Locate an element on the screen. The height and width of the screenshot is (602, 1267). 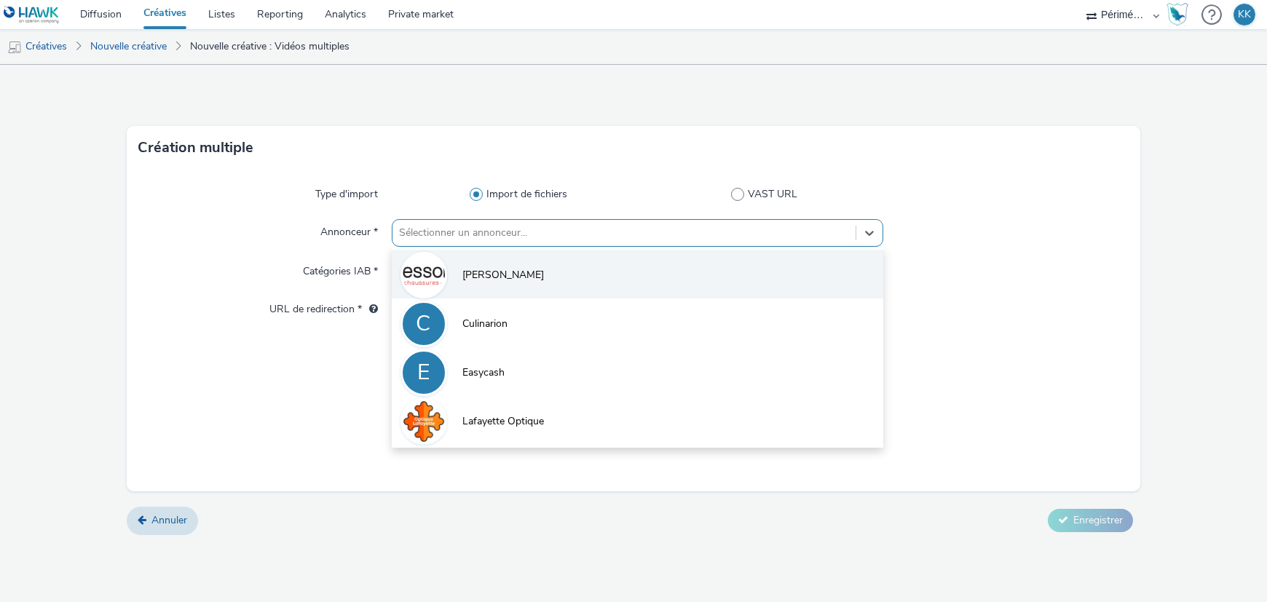
span: Annuler is located at coordinates (169, 520).